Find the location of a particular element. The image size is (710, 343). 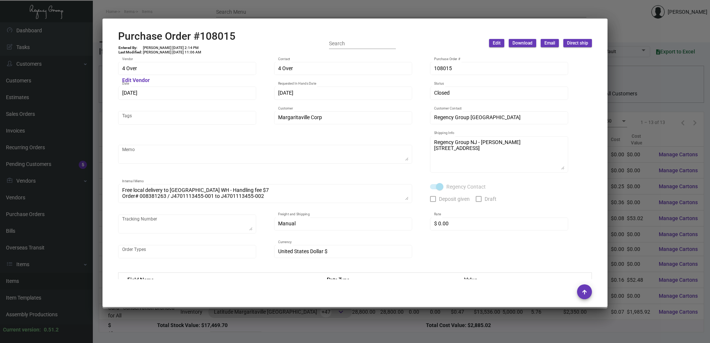

span: Draft is located at coordinates (491, 199).